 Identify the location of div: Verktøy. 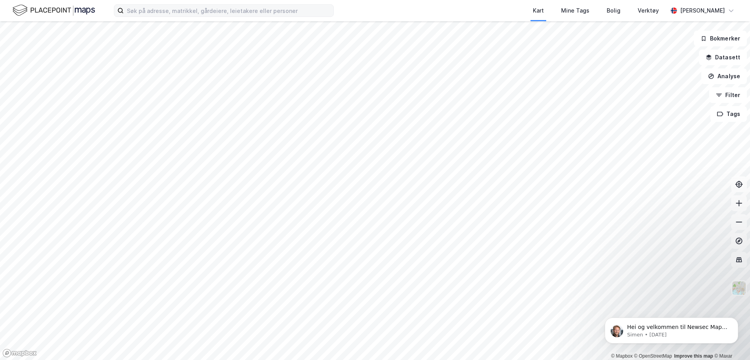
(648, 11).